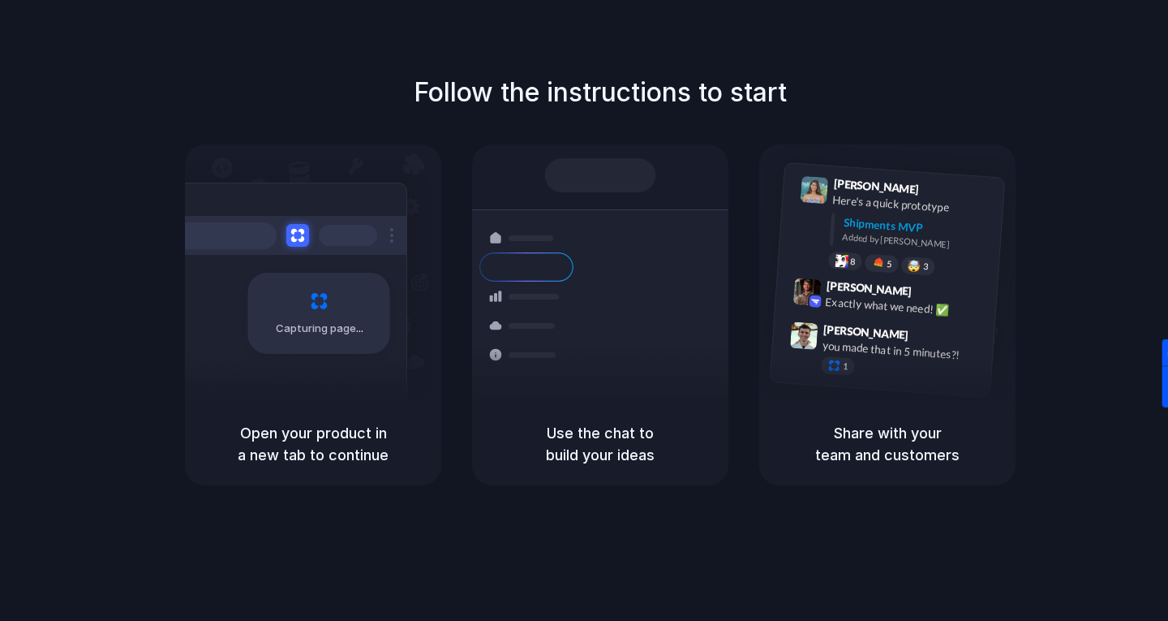 Image resolution: width=1168 pixels, height=621 pixels. I want to click on span: 9:41 AM, so click(940, 192).